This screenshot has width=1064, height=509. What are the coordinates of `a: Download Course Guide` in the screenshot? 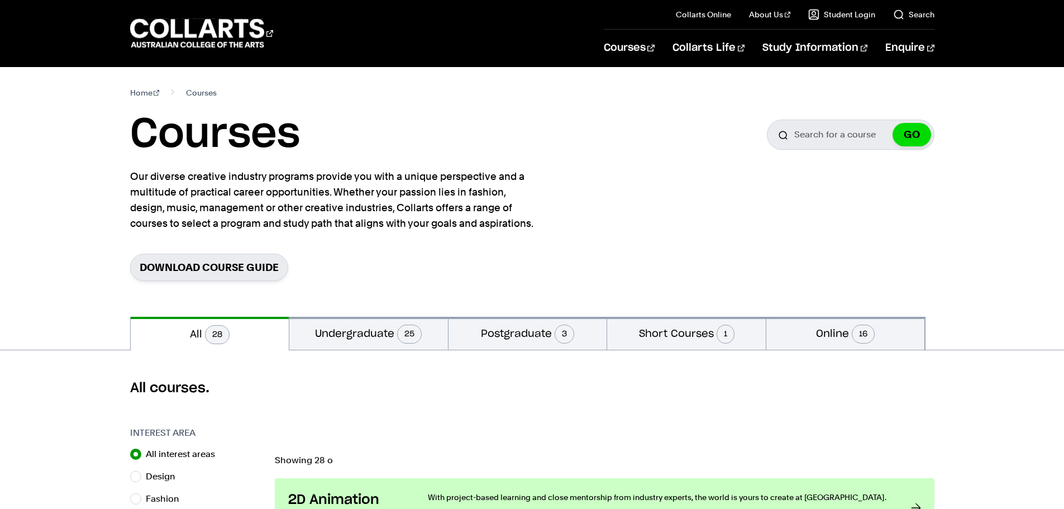 It's located at (209, 267).